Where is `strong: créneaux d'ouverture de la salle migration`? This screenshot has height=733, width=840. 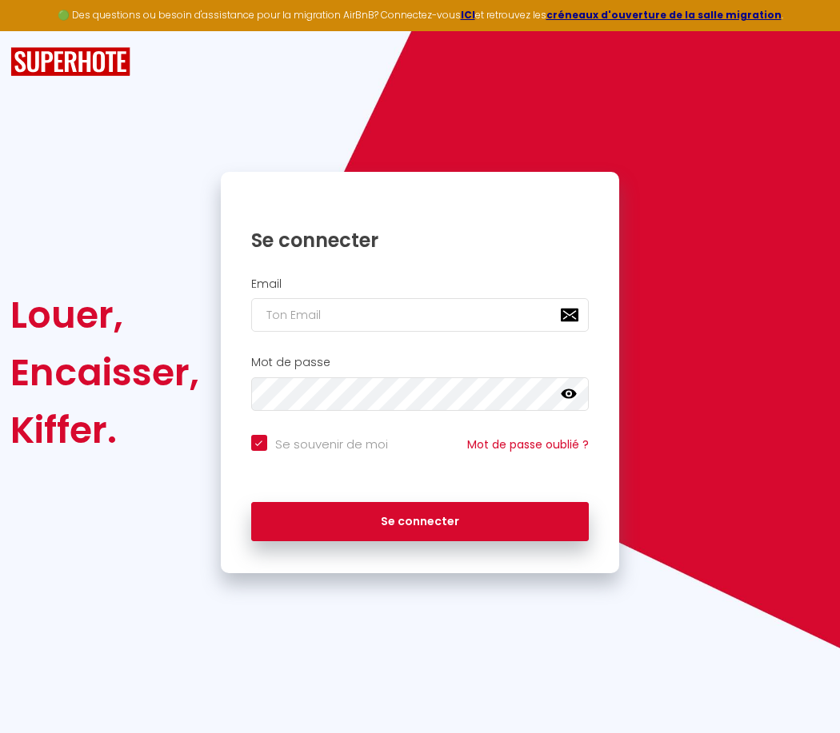 strong: créneaux d'ouverture de la salle migration is located at coordinates (664, 14).